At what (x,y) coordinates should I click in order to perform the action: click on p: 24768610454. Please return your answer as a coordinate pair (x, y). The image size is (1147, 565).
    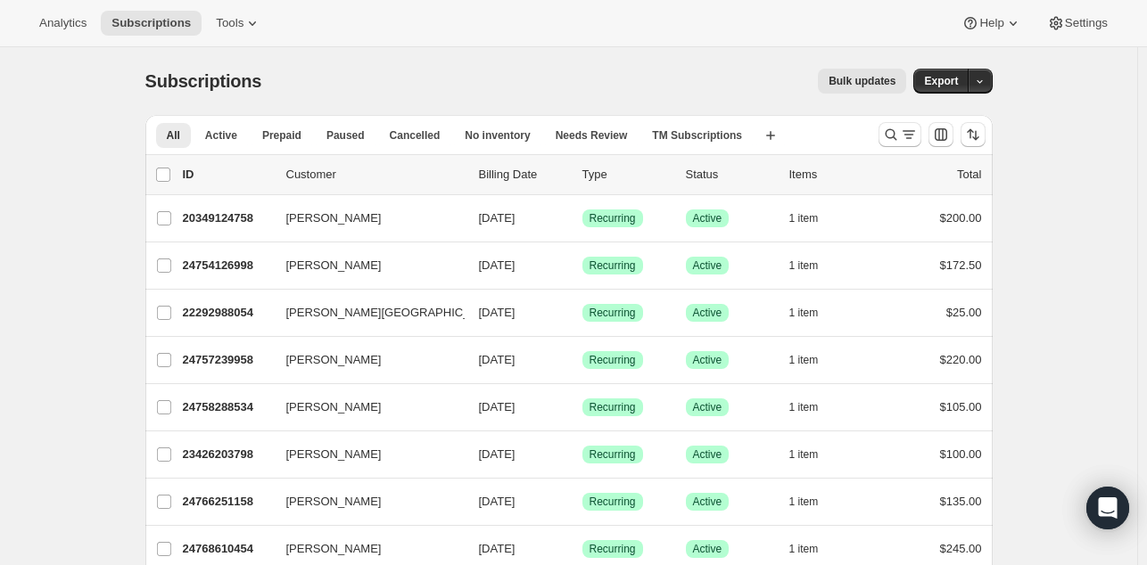
    Looking at the image, I should click on (227, 549).